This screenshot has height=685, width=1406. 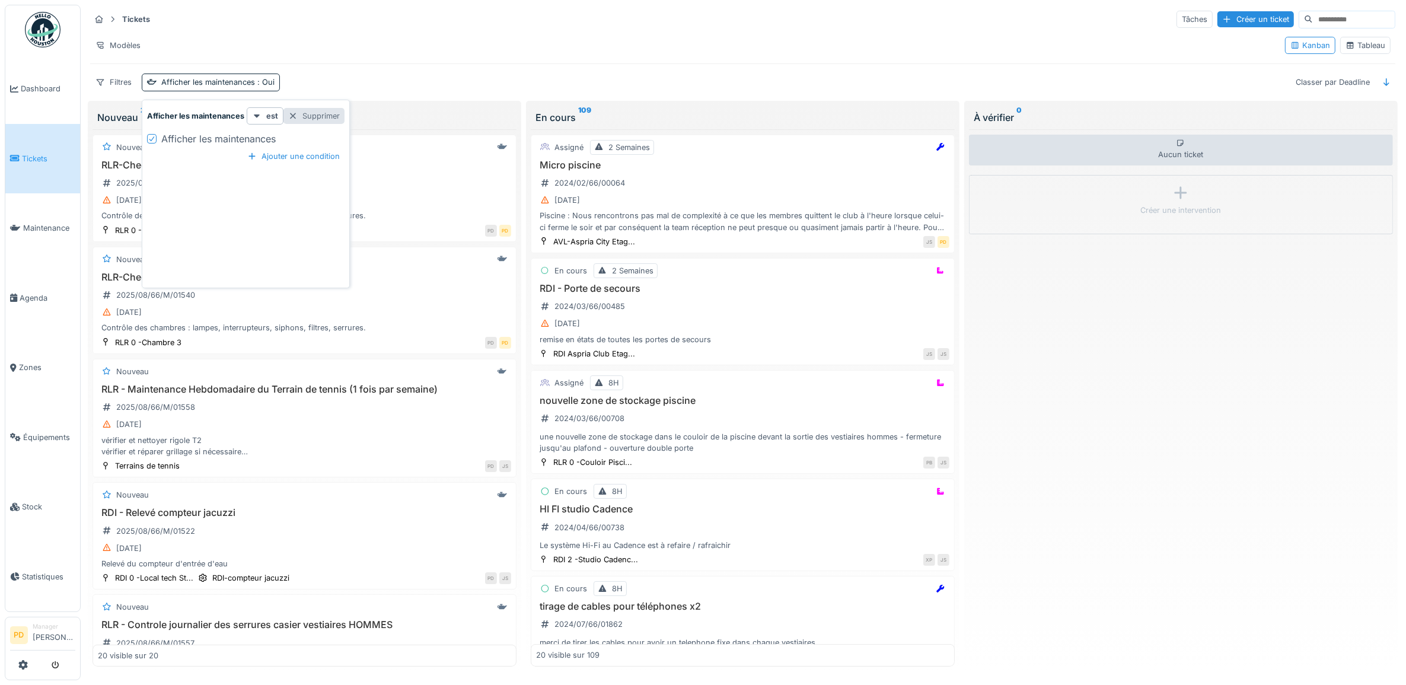 I want to click on sup: 109, so click(x=585, y=117).